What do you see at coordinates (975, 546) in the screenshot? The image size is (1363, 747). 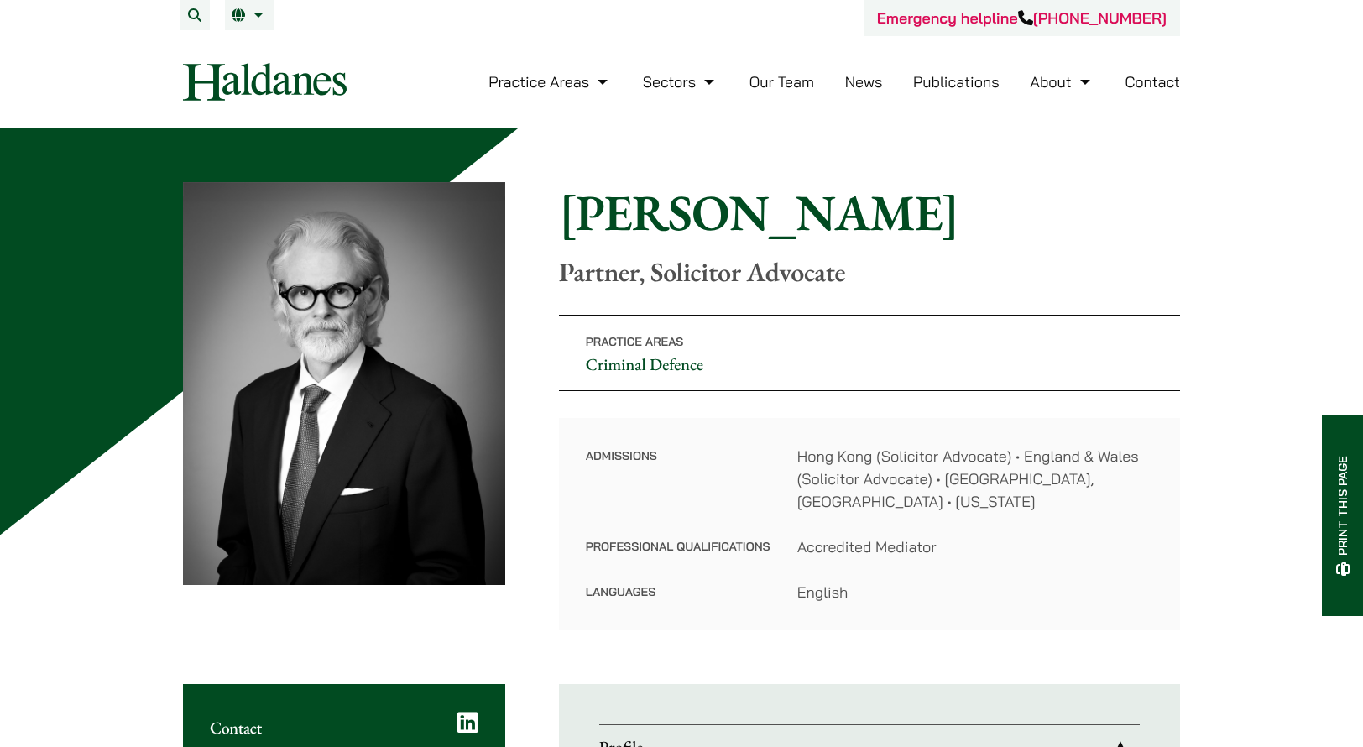 I see `dd: Accredited Mediator` at bounding box center [975, 546].